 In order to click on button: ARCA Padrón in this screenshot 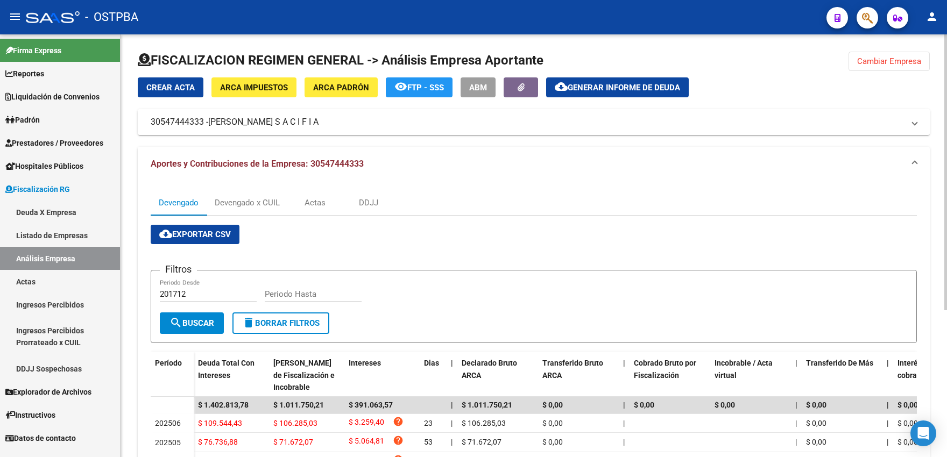, I will do `click(341, 87)`.